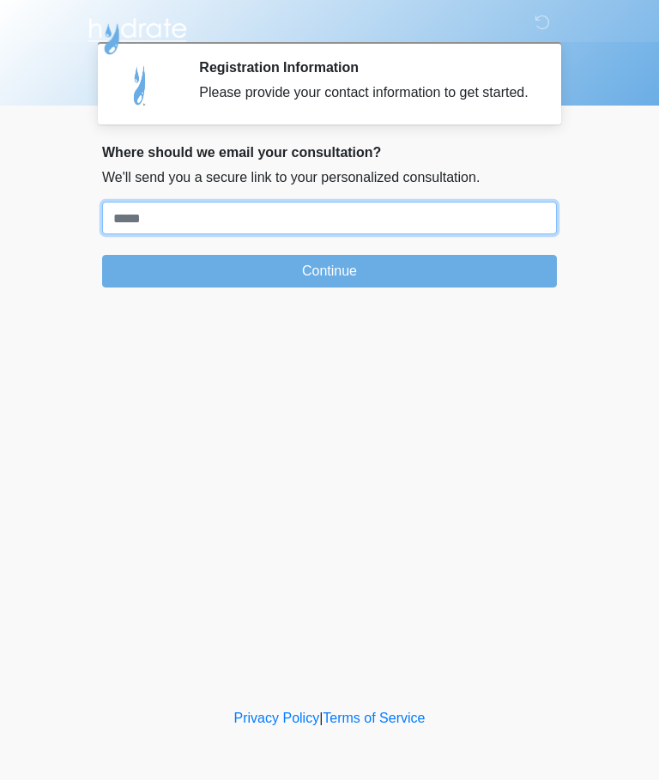 The width and height of the screenshot is (659, 781). Describe the element at coordinates (330, 153) in the screenshot. I see `h2: Where should we email your consultation?` at that location.